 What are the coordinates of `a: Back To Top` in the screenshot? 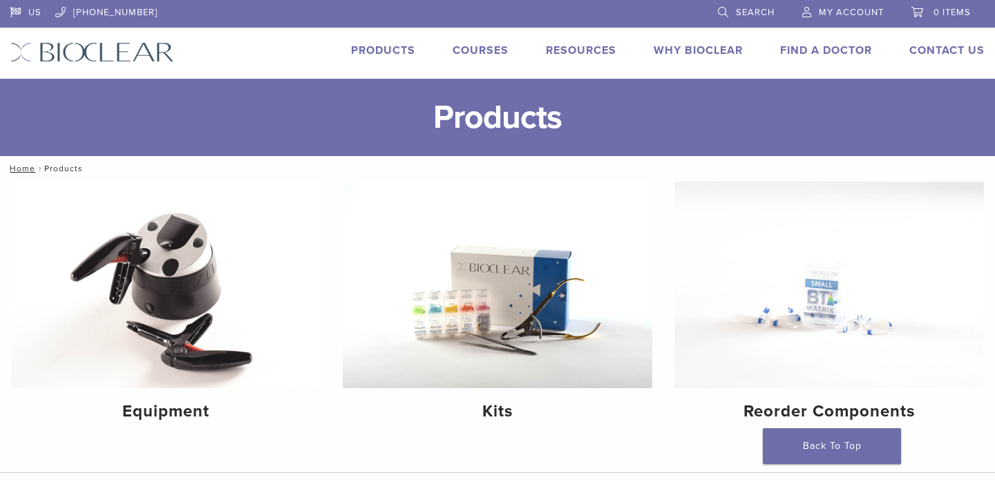 It's located at (832, 446).